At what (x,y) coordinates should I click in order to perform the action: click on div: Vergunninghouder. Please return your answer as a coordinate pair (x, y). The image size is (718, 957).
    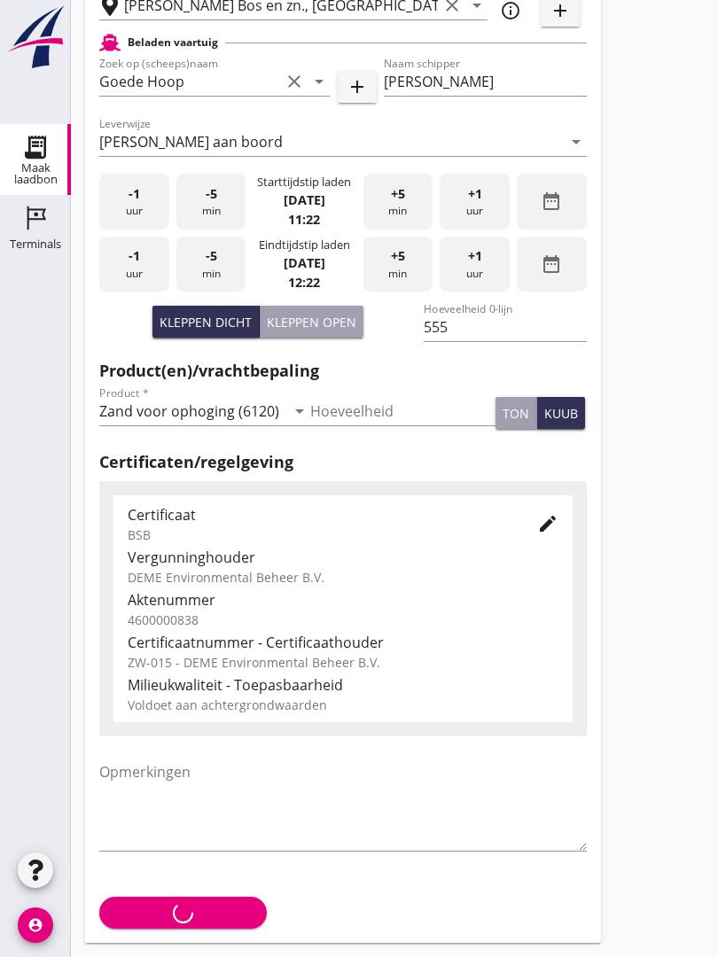
    Looking at the image, I should click on (343, 558).